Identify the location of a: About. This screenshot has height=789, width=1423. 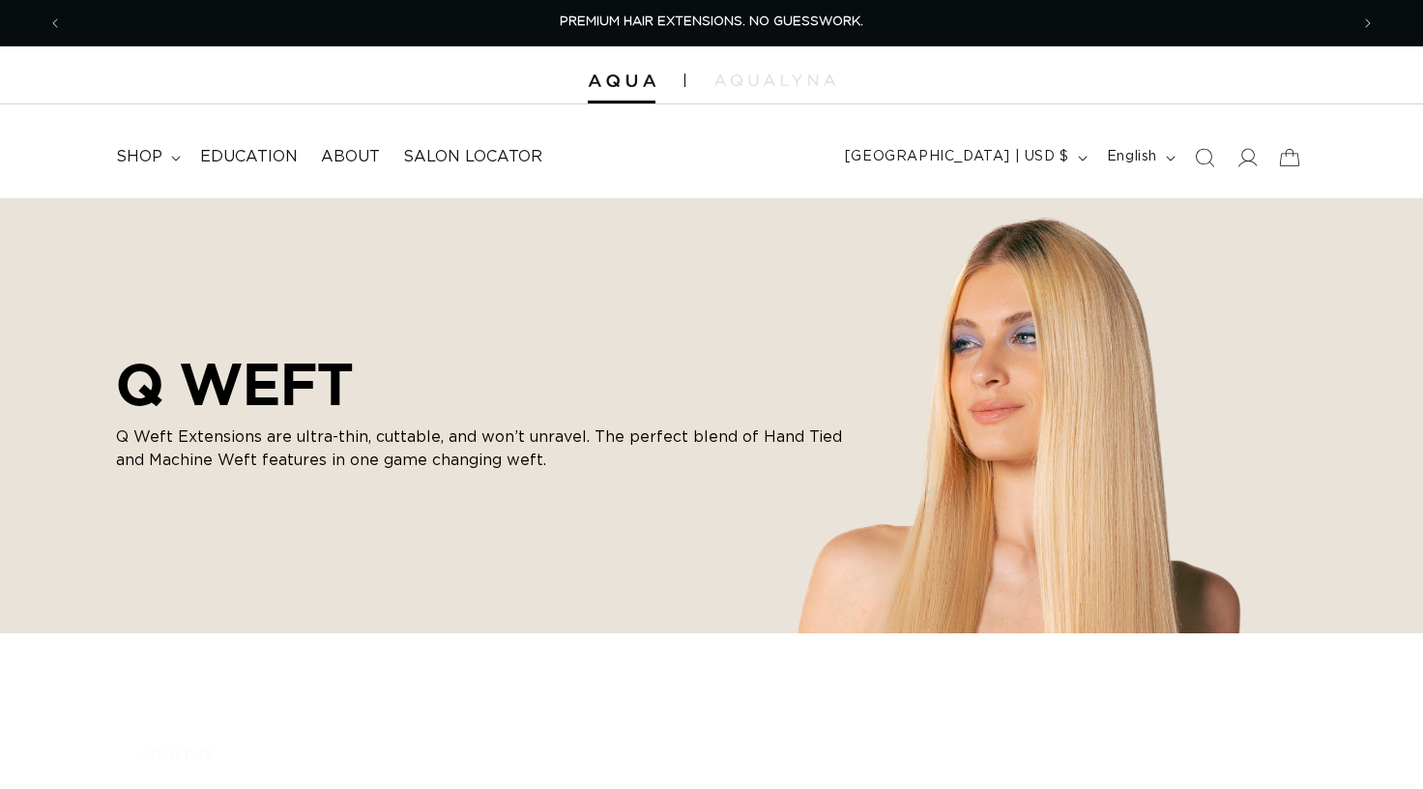
(350, 157).